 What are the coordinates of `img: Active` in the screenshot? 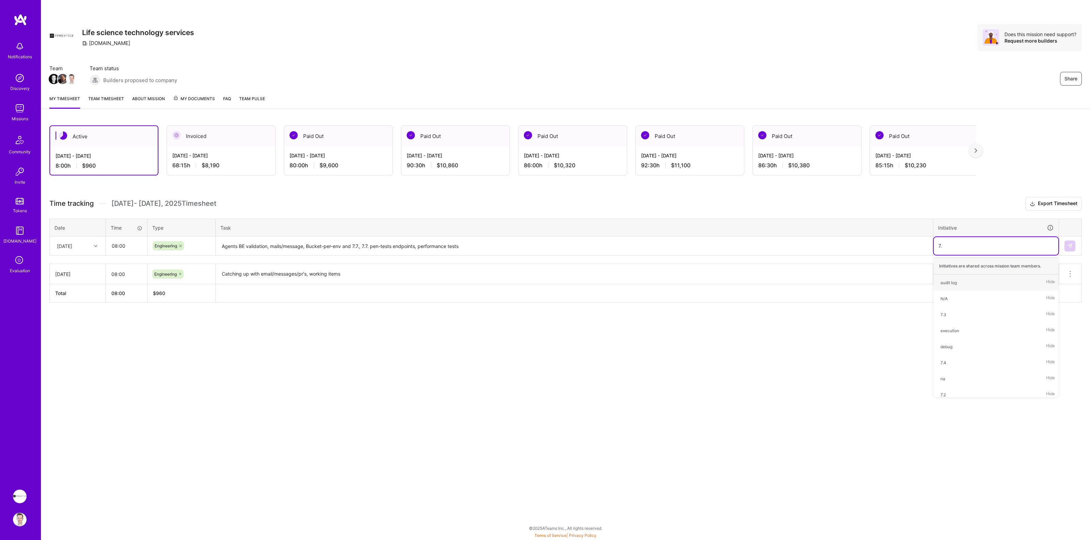 It's located at (63, 136).